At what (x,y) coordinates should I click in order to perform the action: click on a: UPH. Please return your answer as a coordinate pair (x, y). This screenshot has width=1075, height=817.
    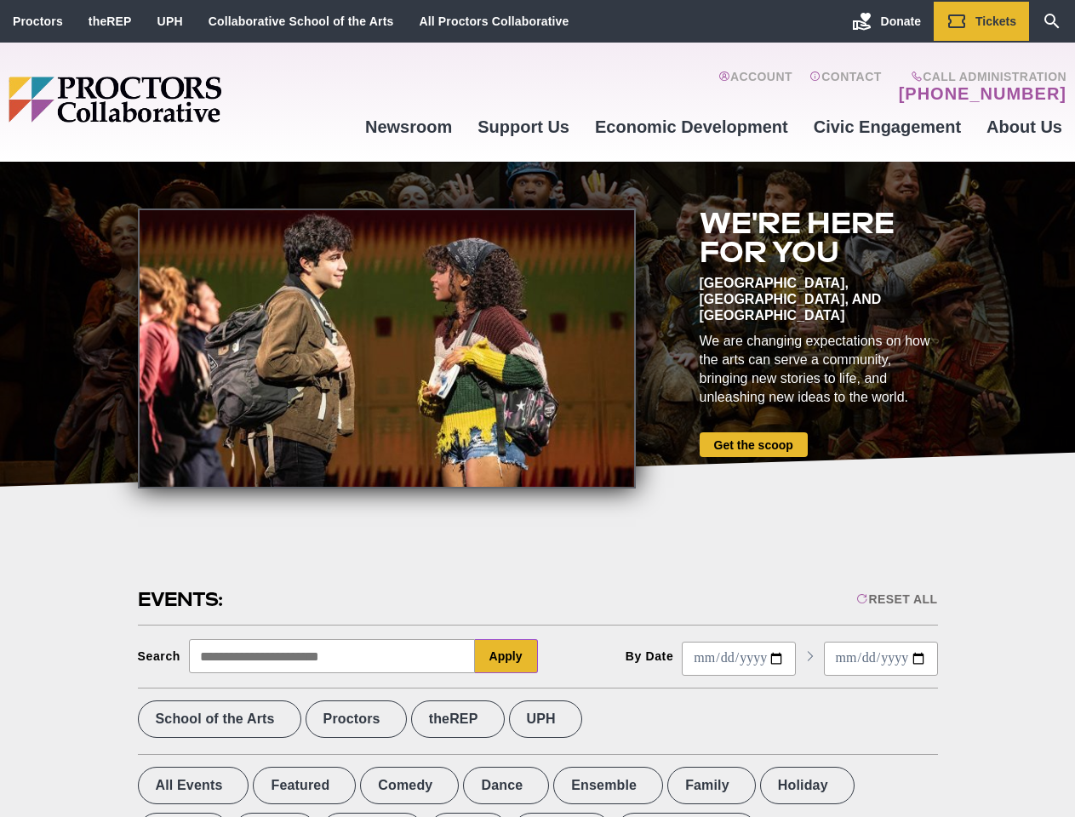
    Looking at the image, I should click on (170, 21).